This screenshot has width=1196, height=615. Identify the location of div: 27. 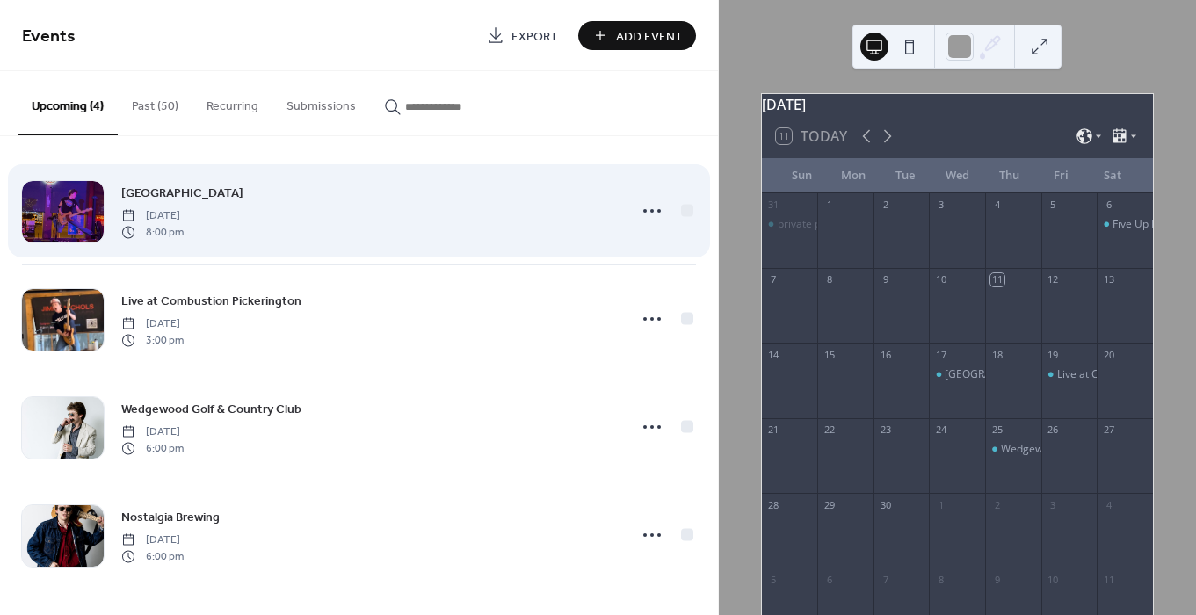
(1108, 430).